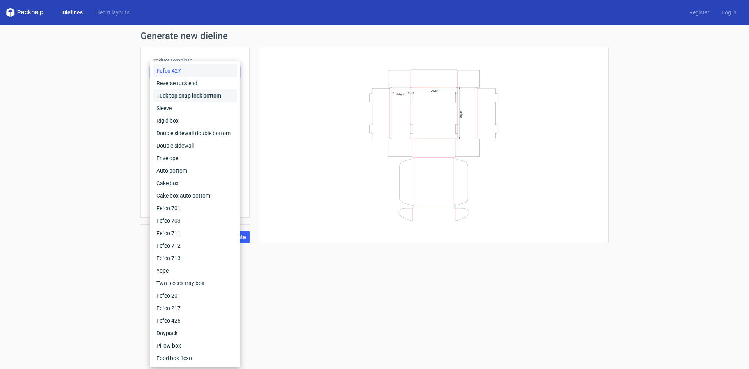  Describe the element at coordinates (400, 94) in the screenshot. I see `text: Height` at that location.